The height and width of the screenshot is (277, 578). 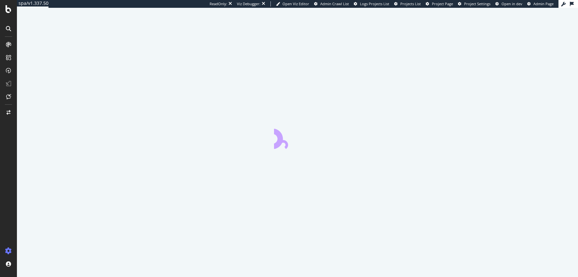 I want to click on a: Projects List, so click(x=407, y=4).